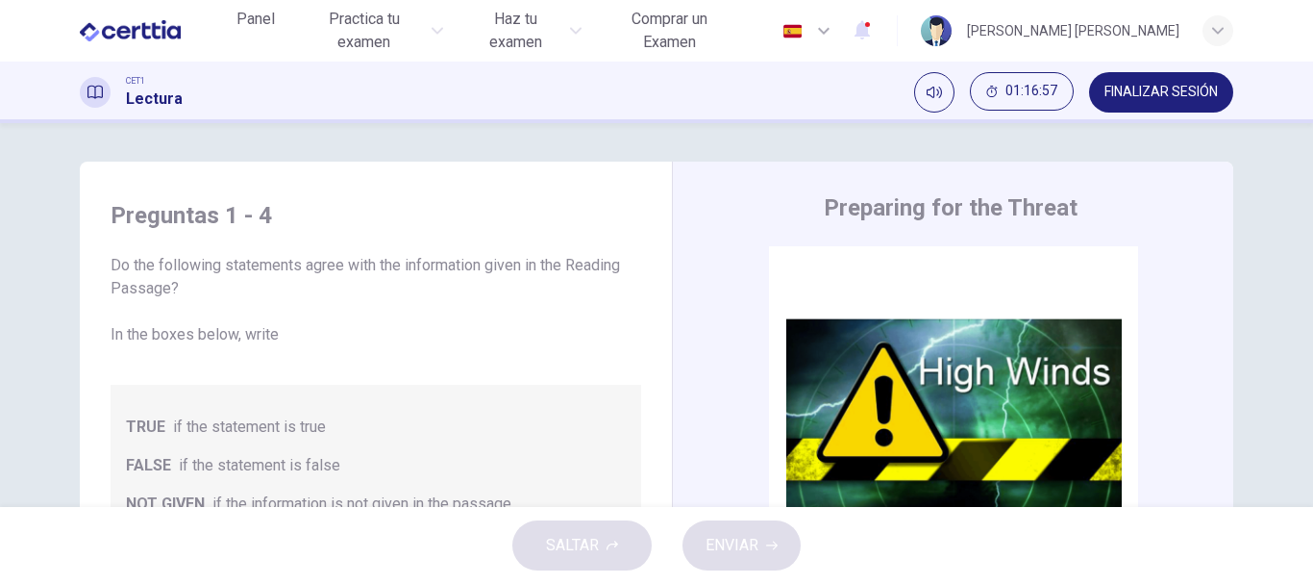  I want to click on div: Silenciar, so click(935, 92).